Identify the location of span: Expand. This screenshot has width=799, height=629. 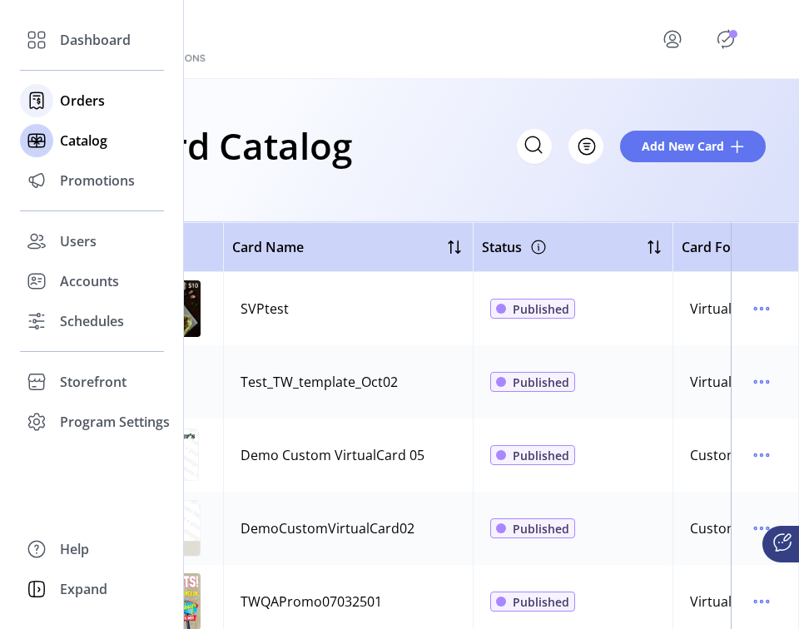
(83, 589).